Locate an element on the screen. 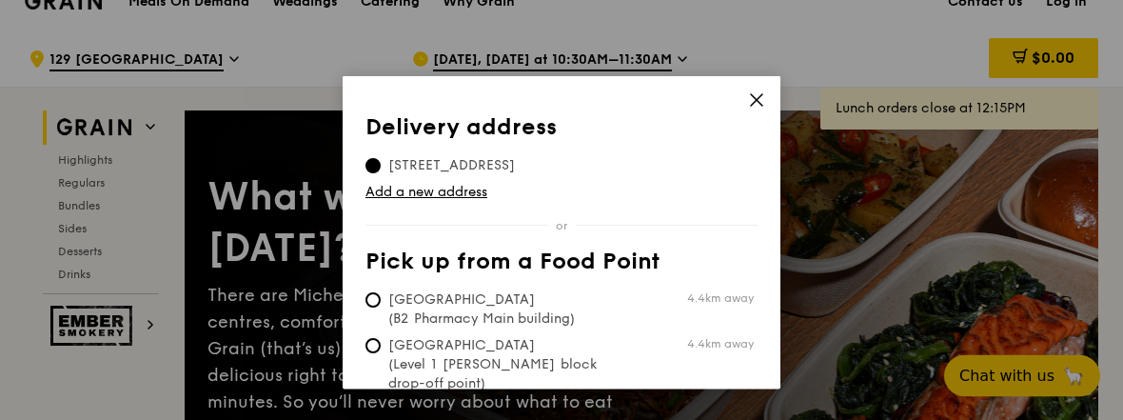 Image resolution: width=1123 pixels, height=420 pixels. a: Add a new address is located at coordinates (561, 192).